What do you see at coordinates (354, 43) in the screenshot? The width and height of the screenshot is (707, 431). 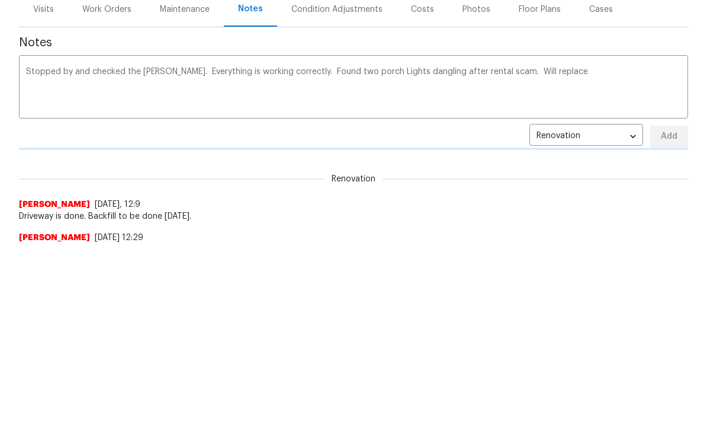 I see `span: Notes` at bounding box center [354, 43].